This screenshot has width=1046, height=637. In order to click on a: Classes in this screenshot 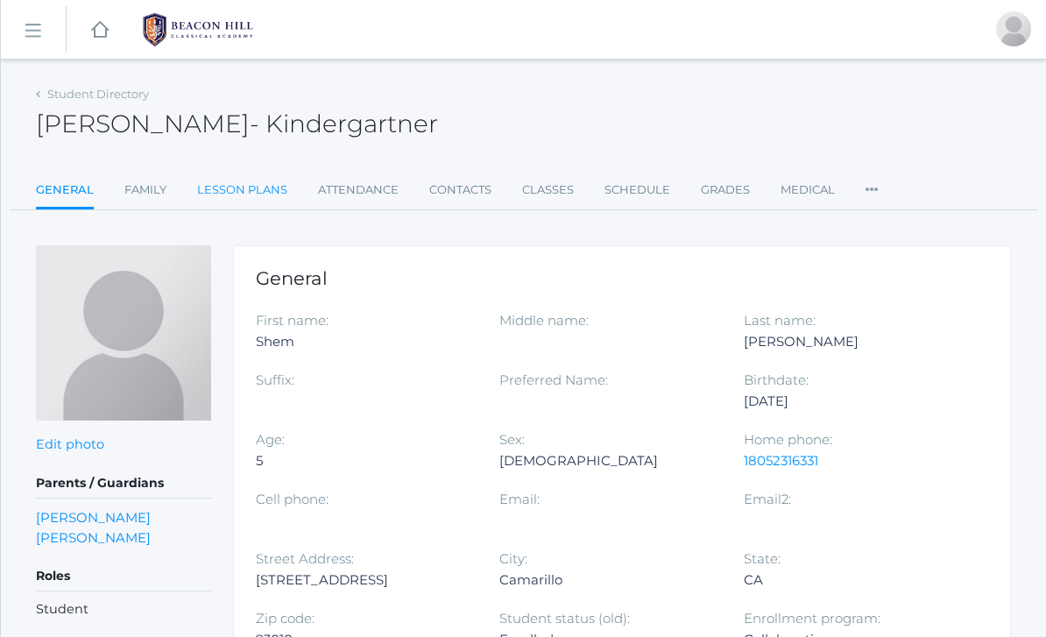, I will do `click(548, 190)`.